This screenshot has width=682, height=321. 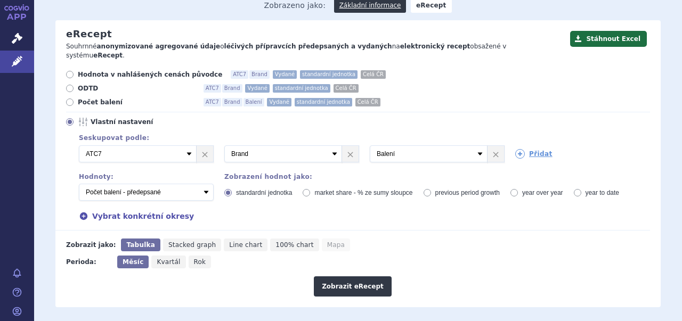 I want to click on span: year over year, so click(x=542, y=193).